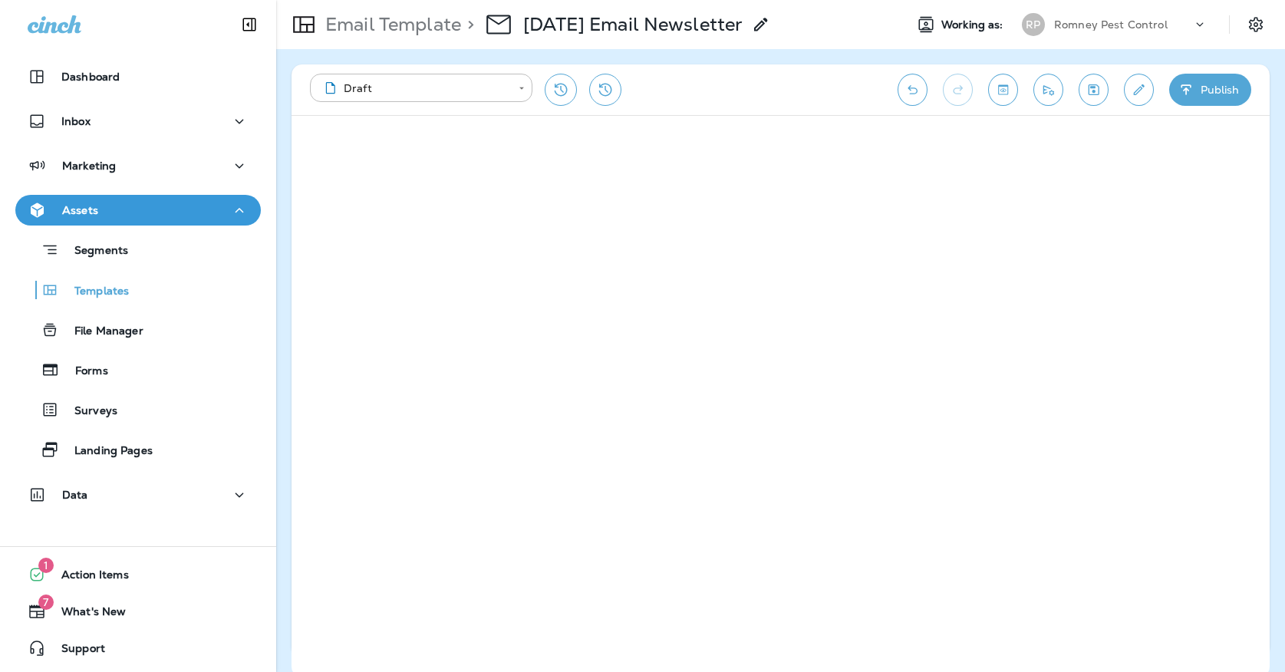  Describe the element at coordinates (414, 88) in the screenshot. I see `div: Draft` at that location.